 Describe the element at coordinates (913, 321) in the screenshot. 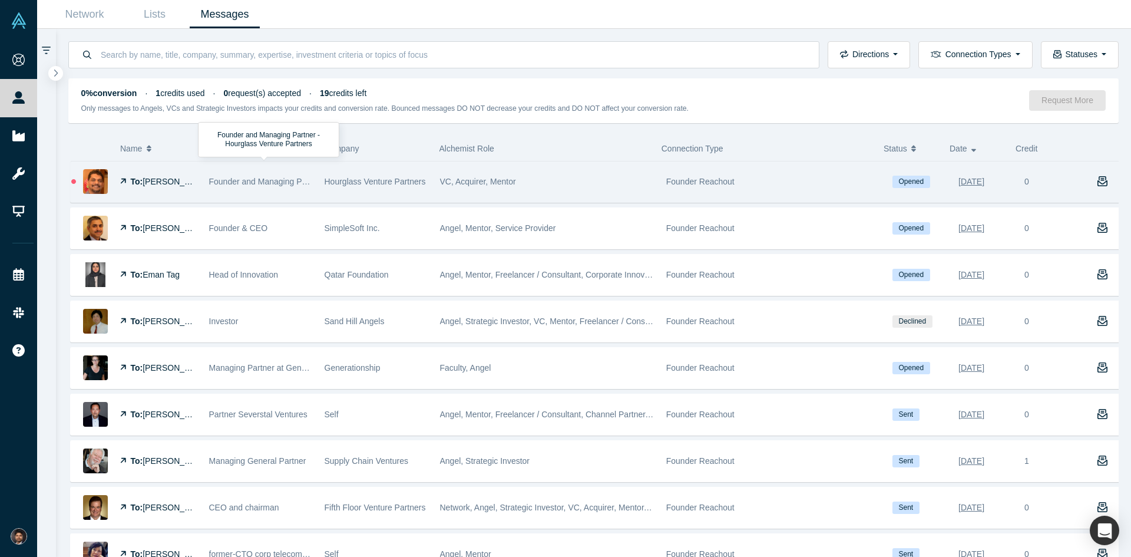

I see `span: Declined` at that location.